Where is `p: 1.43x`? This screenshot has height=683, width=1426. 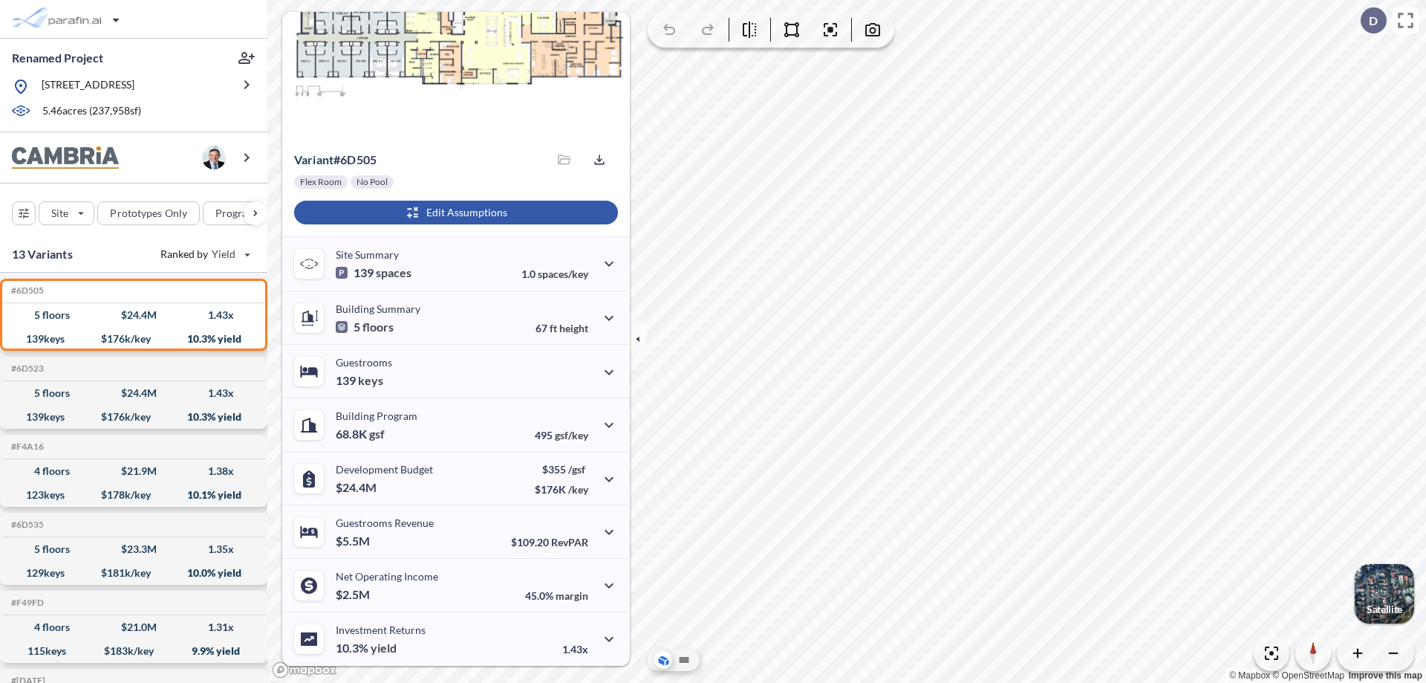 p: 1.43x is located at coordinates (575, 649).